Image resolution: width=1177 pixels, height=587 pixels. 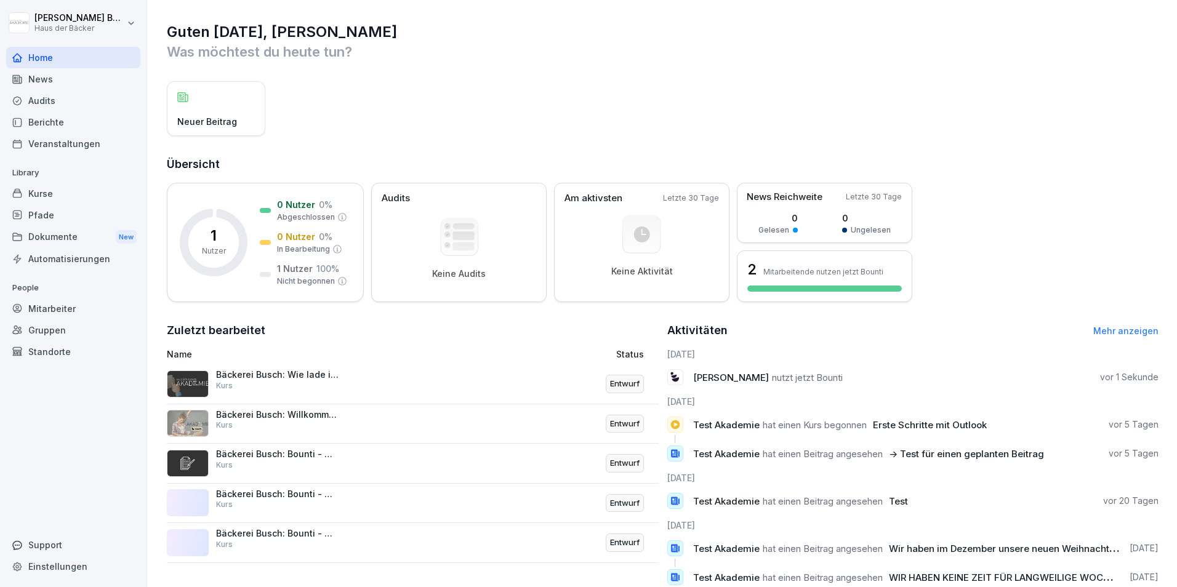 What do you see at coordinates (898, 501) in the screenshot?
I see `span: Test` at bounding box center [898, 501].